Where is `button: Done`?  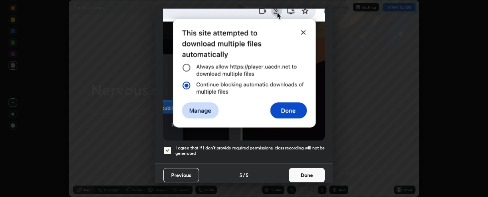
button: Done is located at coordinates (307, 175).